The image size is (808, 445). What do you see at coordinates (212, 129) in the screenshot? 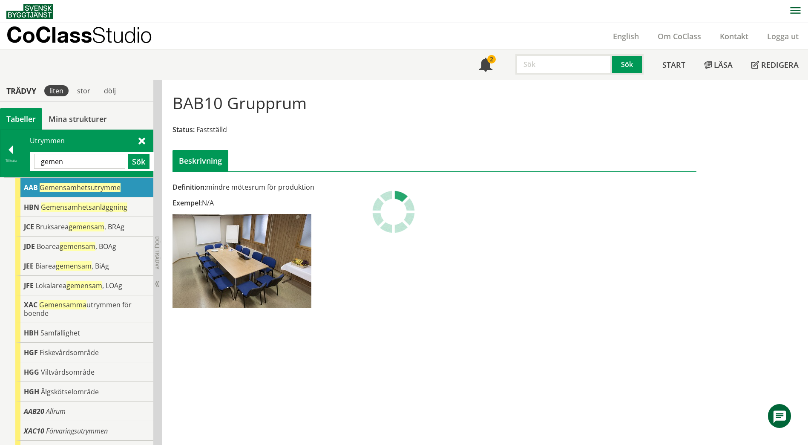
I see `span: Fastställd` at bounding box center [212, 129].